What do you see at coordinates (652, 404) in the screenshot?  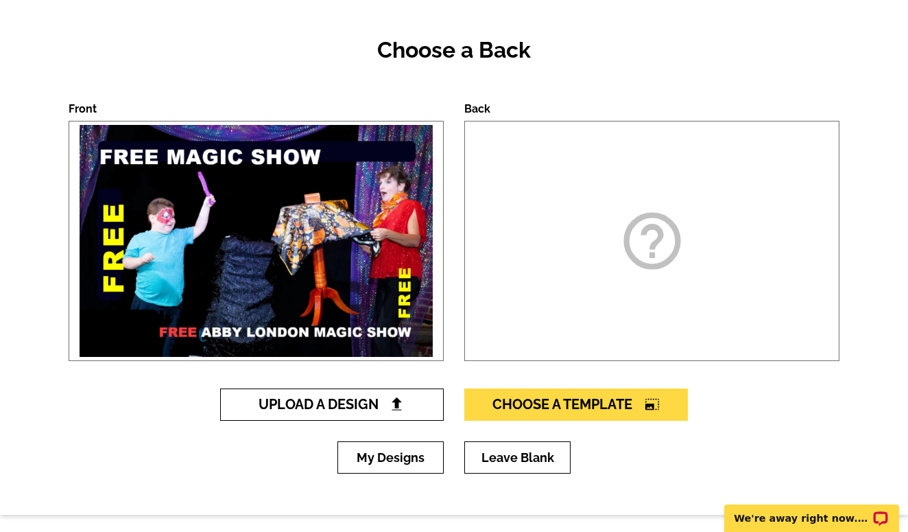 I see `i: photo_size_select_large` at bounding box center [652, 404].